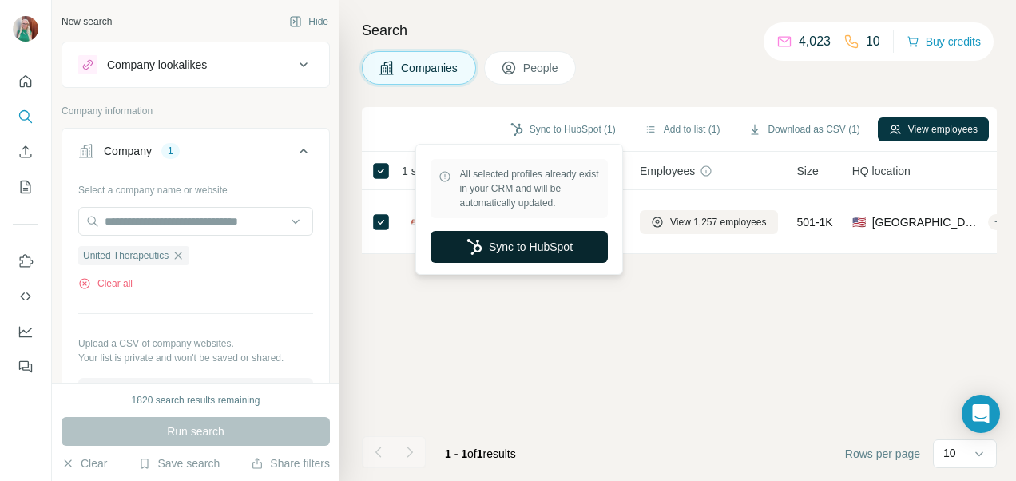 The height and width of the screenshot is (481, 1016). What do you see at coordinates (708, 222) in the screenshot?
I see `button: View 1,257 employees` at bounding box center [708, 222].